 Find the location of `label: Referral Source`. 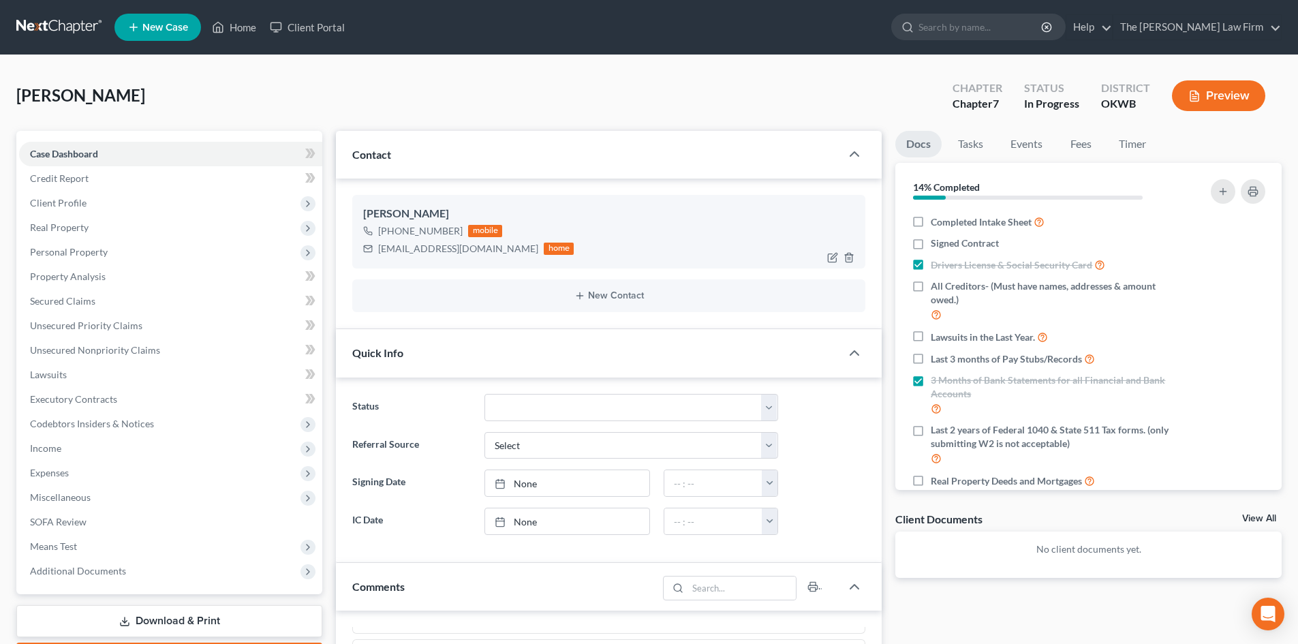

label: Referral Source is located at coordinates (411, 446).